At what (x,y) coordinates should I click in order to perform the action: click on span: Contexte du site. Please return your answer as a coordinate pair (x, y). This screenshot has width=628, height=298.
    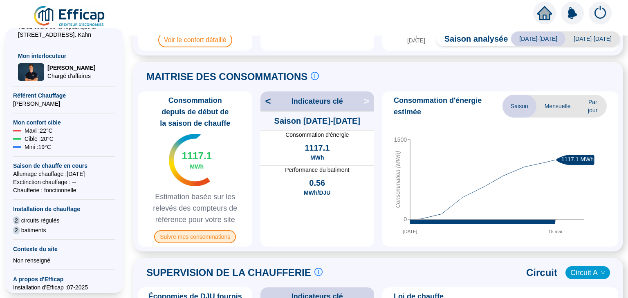
    Looking at the image, I should click on (64, 249).